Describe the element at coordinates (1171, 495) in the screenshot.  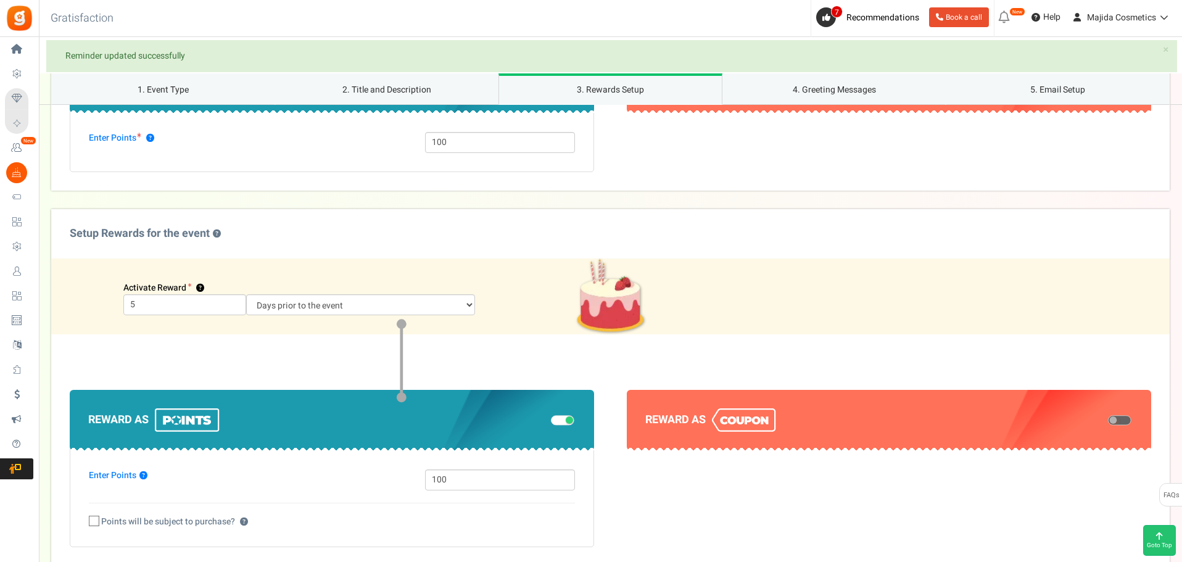
I see `span: FAQs` at that location.